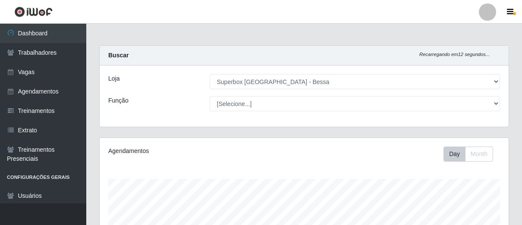 This screenshot has width=522, height=225. Describe the element at coordinates (454, 154) in the screenshot. I see `button: Day` at that location.